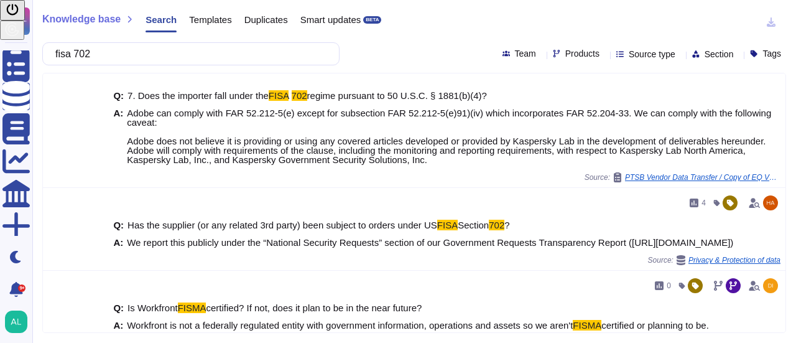 The image size is (796, 343). What do you see at coordinates (161, 19) in the screenshot?
I see `span: Search` at bounding box center [161, 19].